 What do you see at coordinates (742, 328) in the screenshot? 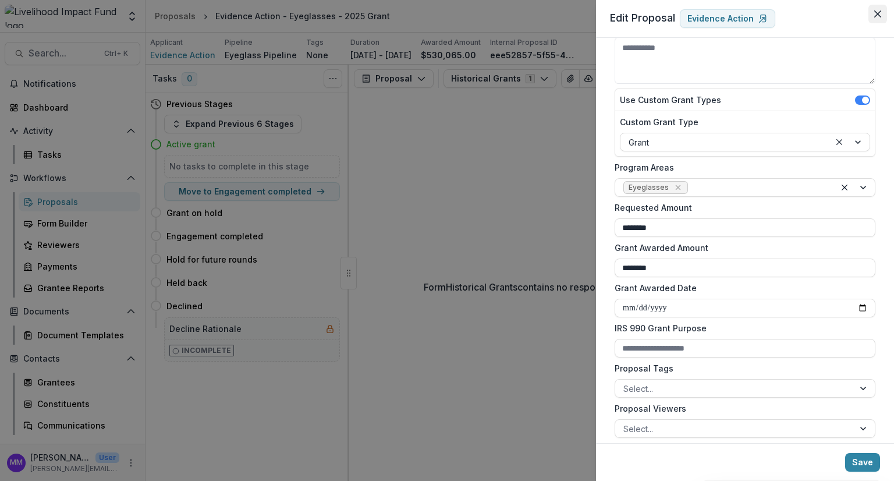
I see `label: IRS 990 Grant Purpose` at bounding box center [742, 328].